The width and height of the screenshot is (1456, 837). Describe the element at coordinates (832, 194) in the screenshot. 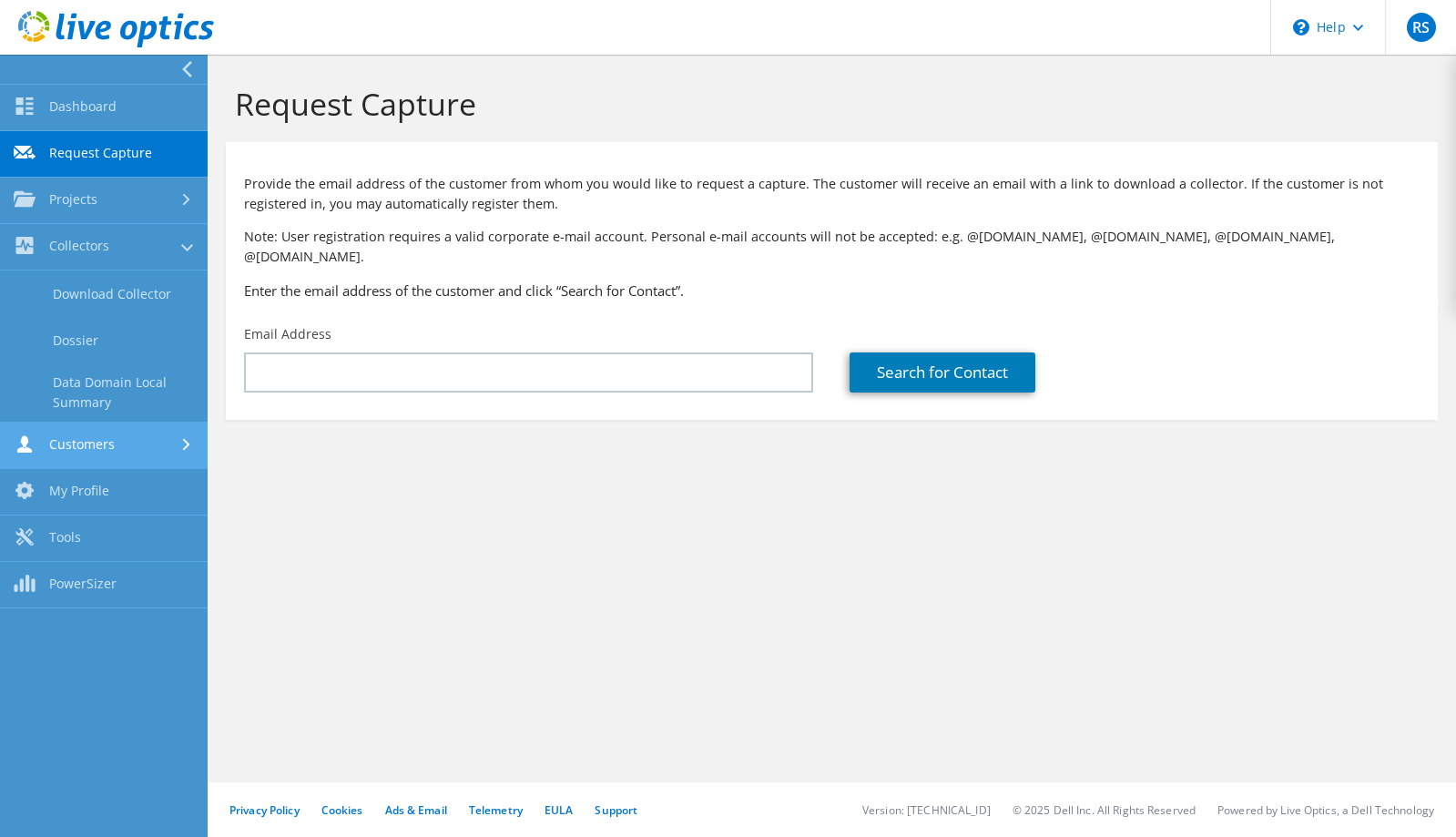

I see `p: Provide the email address of the customer from whom you would like to request a capture. The cust...` at that location.